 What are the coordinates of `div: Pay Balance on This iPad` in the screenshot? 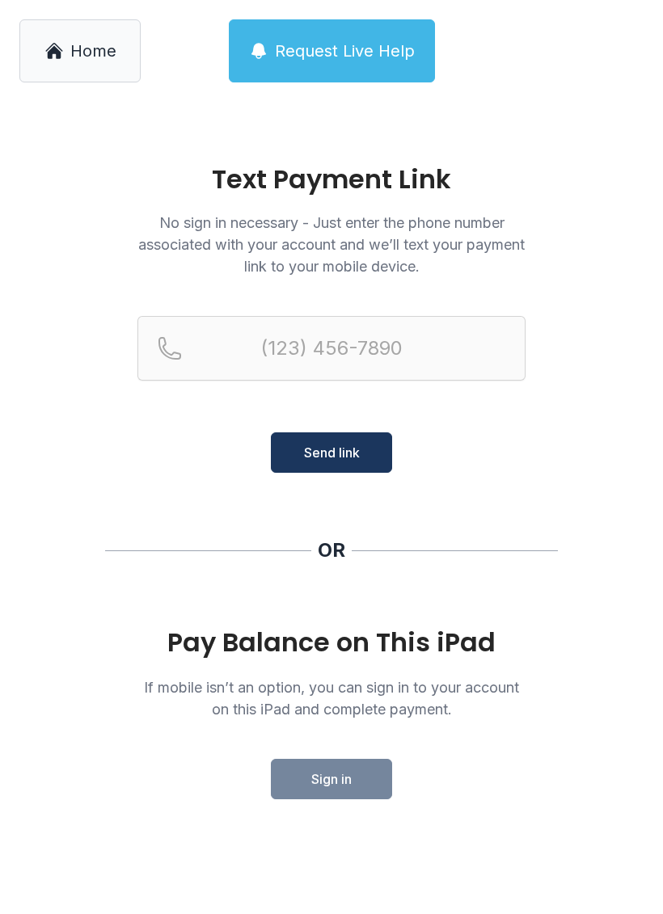 It's located at (331, 643).